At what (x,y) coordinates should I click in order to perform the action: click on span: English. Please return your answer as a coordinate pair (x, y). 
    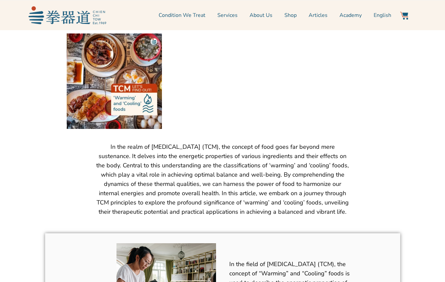
    Looking at the image, I should click on (382, 15).